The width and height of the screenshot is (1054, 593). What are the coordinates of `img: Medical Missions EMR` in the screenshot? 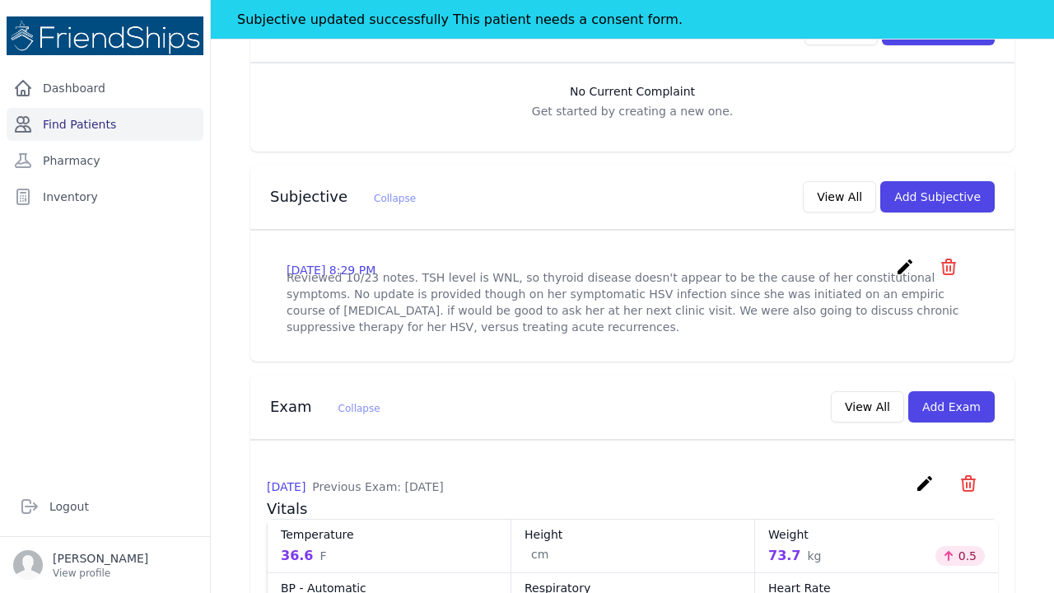 It's located at (105, 35).